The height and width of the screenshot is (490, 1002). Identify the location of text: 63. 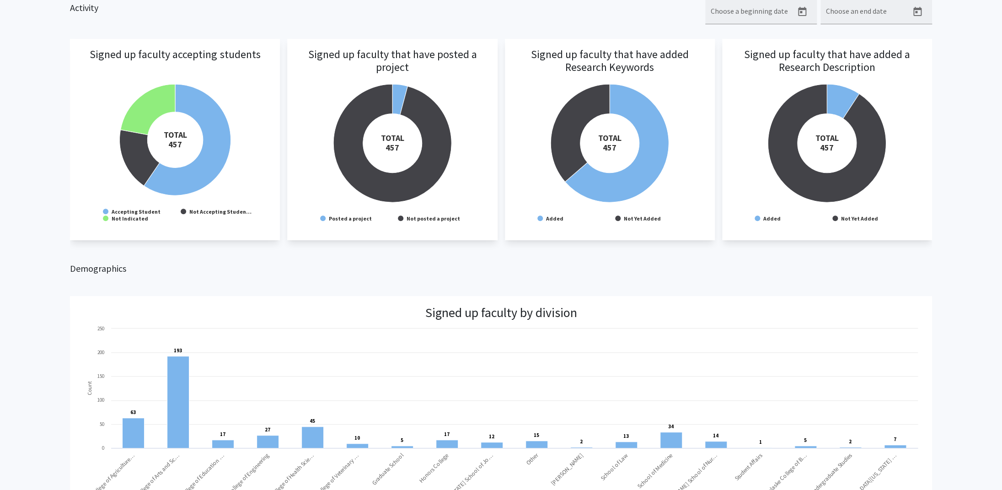
(133, 412).